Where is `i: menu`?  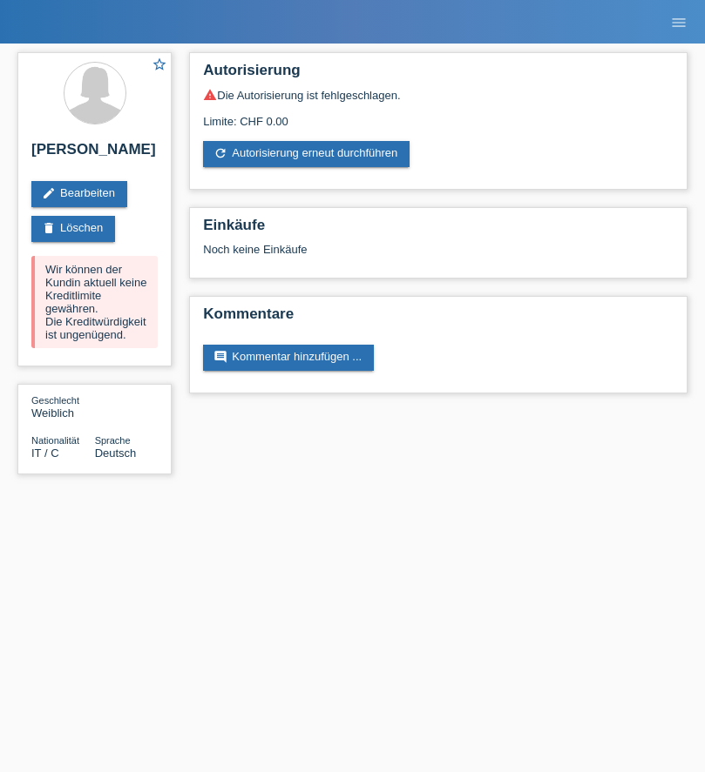
i: menu is located at coordinates (678, 23).